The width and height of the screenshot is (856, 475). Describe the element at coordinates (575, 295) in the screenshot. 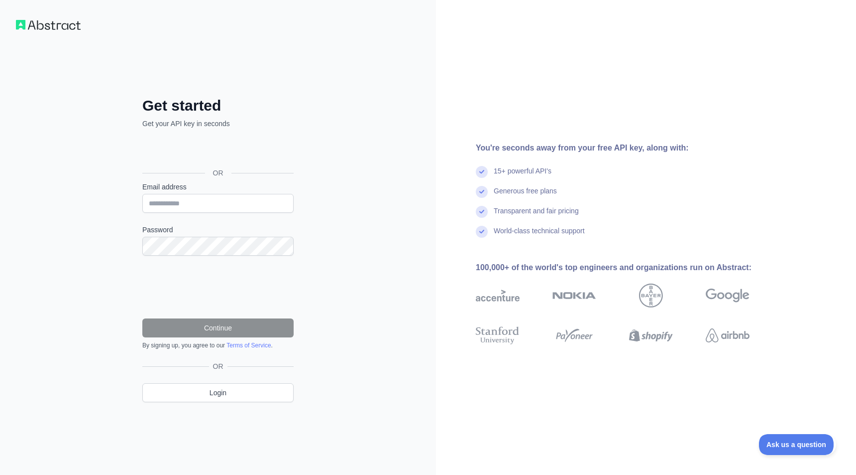

I see `img: nokia` at that location.